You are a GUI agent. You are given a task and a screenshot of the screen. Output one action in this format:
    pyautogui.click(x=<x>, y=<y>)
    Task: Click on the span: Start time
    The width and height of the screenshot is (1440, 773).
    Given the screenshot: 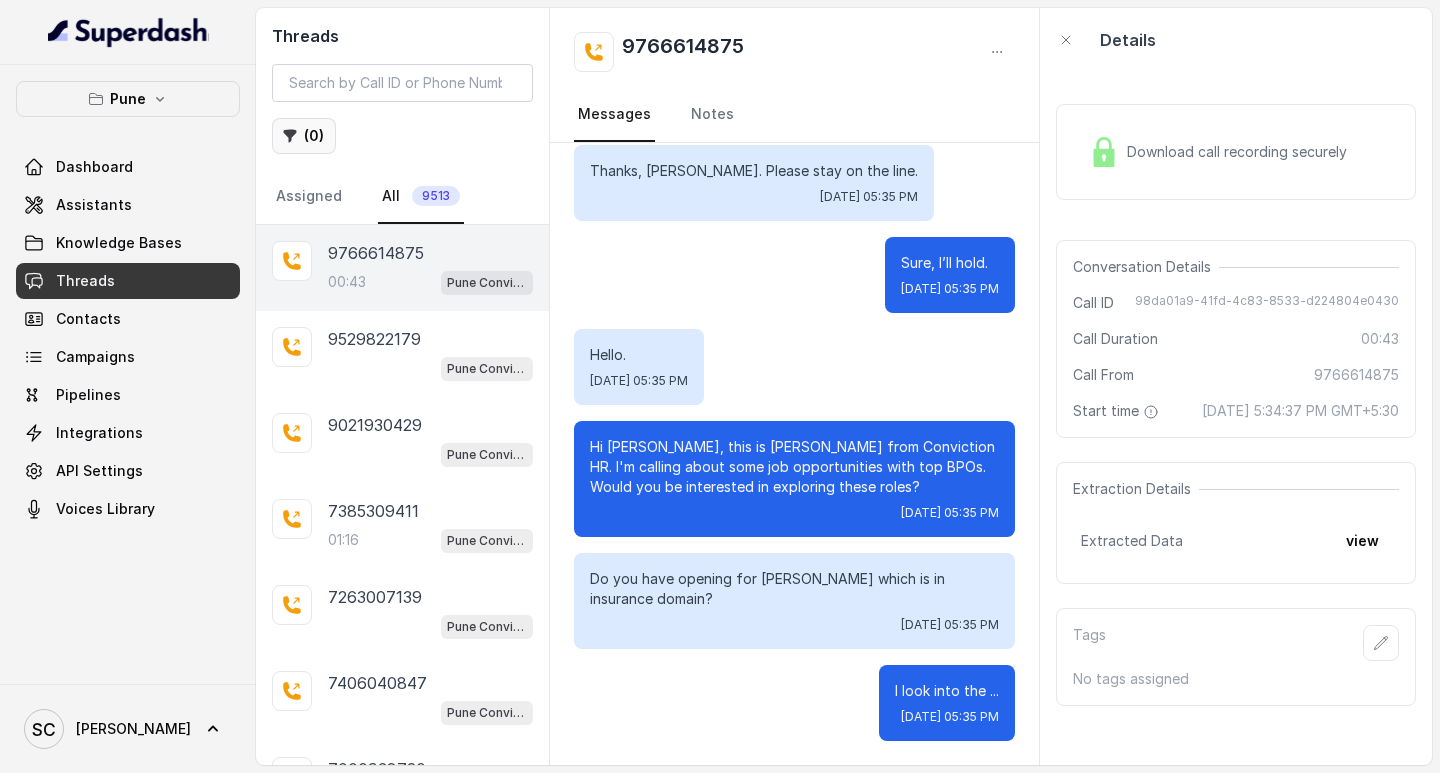 What is the action you would take?
    pyautogui.click(x=1118, y=411)
    